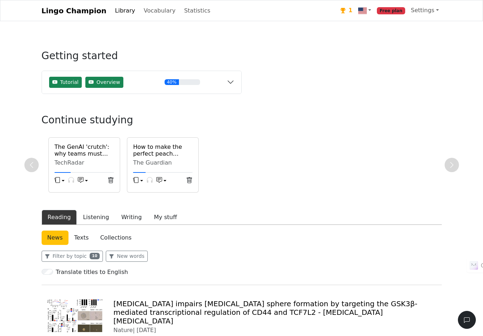 This screenshot has width=483, height=336. What do you see at coordinates (95, 256) in the screenshot?
I see `span: 10` at bounding box center [95, 256].